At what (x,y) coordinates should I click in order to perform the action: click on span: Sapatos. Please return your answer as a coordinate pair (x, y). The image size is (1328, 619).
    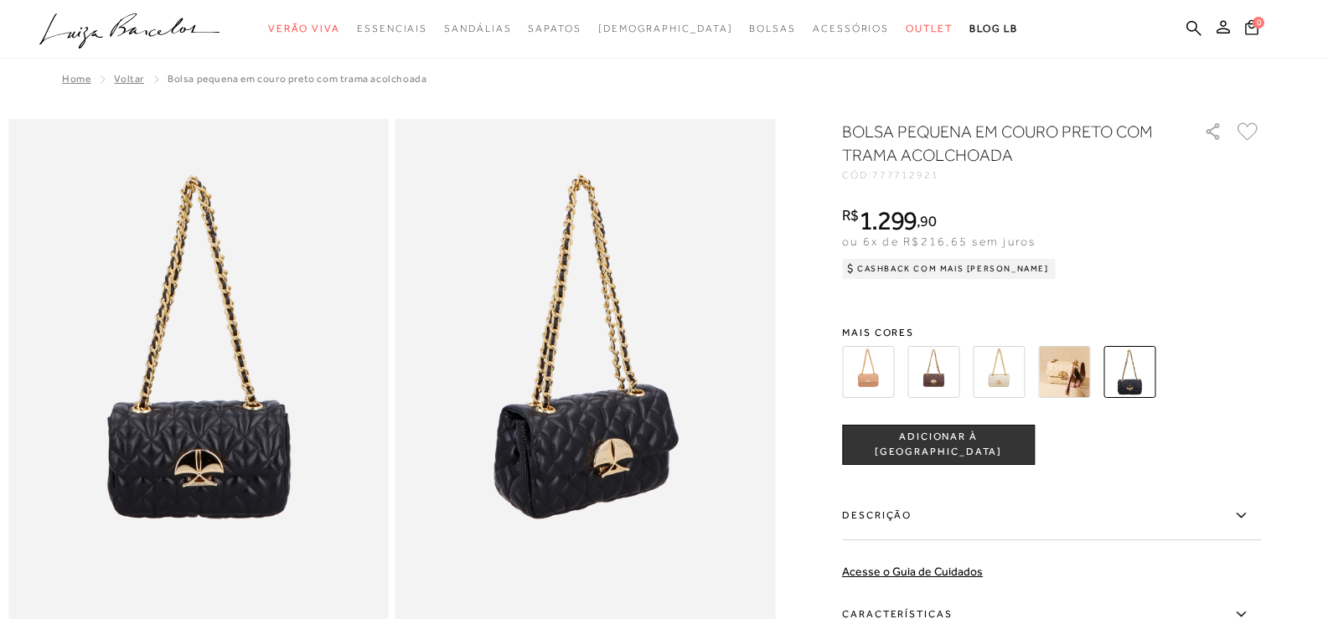
    Looking at the image, I should click on (554, 28).